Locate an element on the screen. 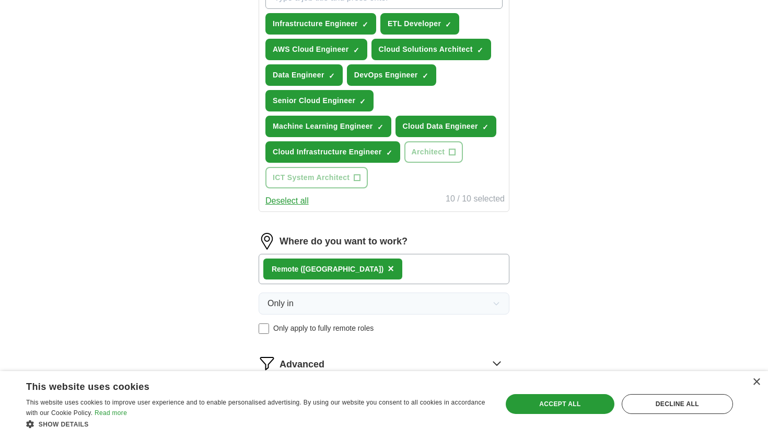 This screenshot has width=768, height=437. span: Only in is located at coordinates (281, 303).